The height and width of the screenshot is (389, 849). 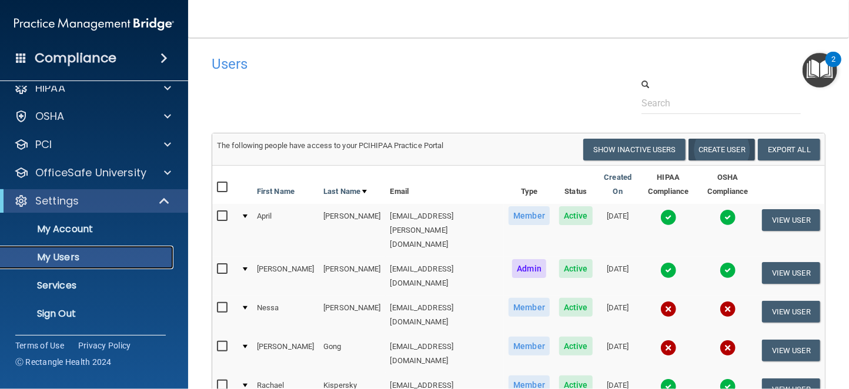 I want to click on div: 2, so click(x=833, y=67).